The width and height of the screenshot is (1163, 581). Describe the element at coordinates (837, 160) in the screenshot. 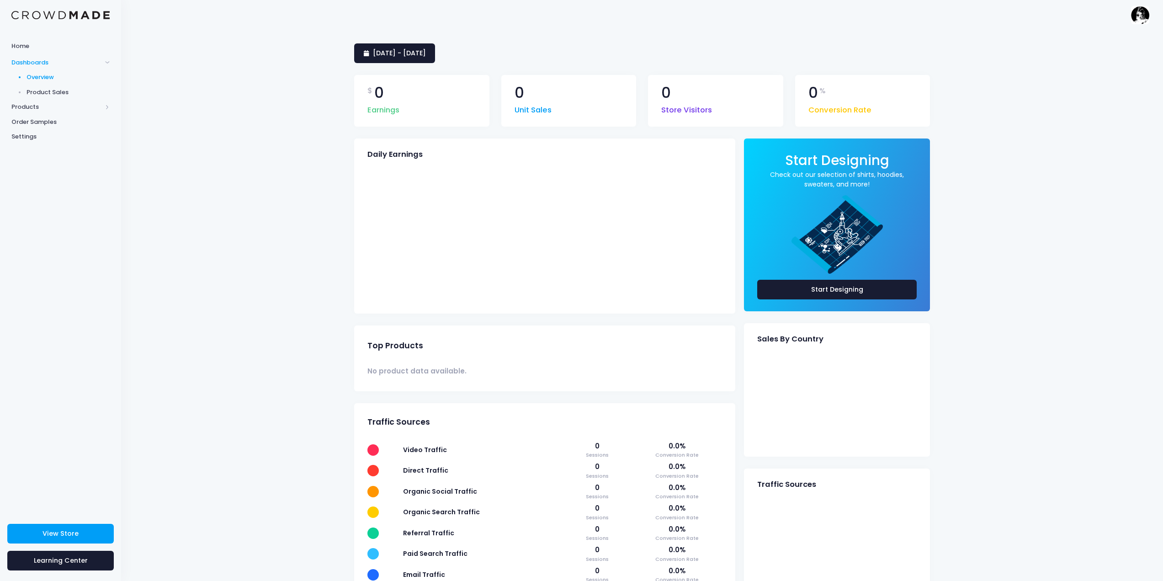

I see `span: Start Designing` at that location.